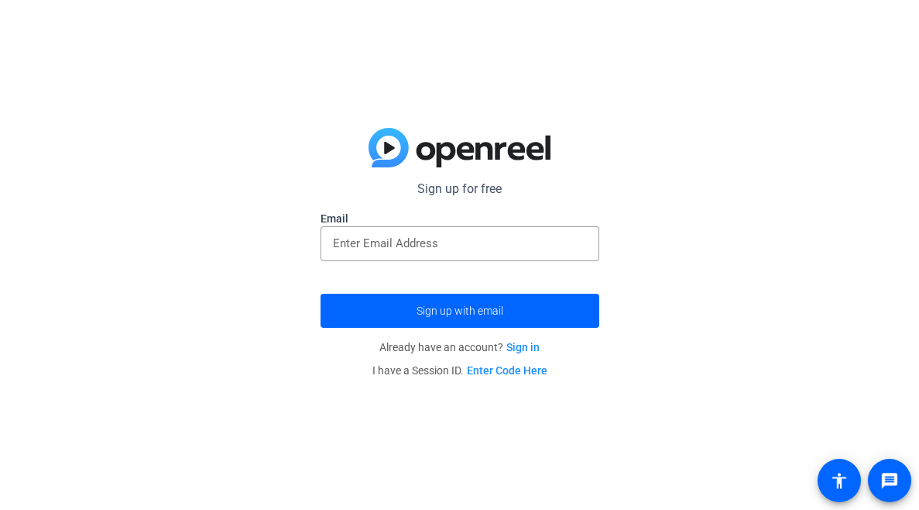  What do you see at coordinates (460, 218) in the screenshot?
I see `label: Email` at bounding box center [460, 218].